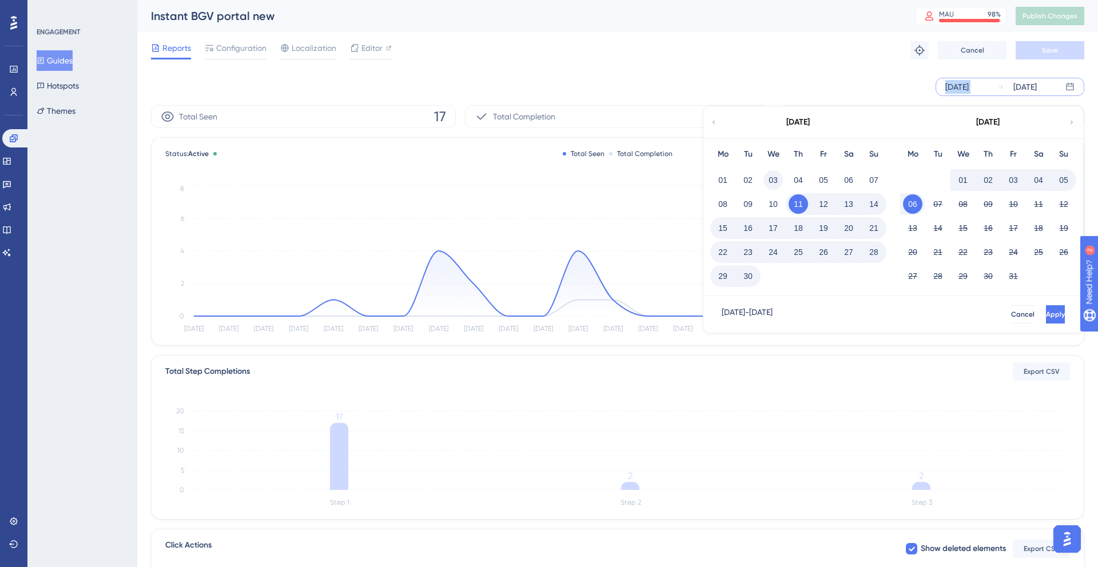  I want to click on span: Cancel, so click(972, 50).